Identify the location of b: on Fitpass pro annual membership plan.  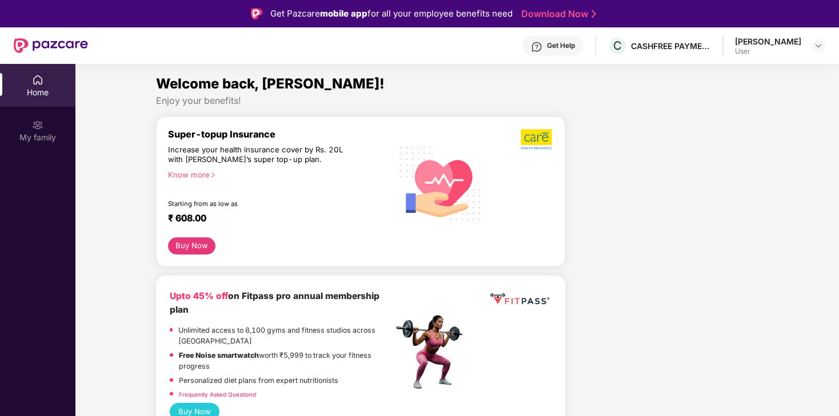
(274, 303).